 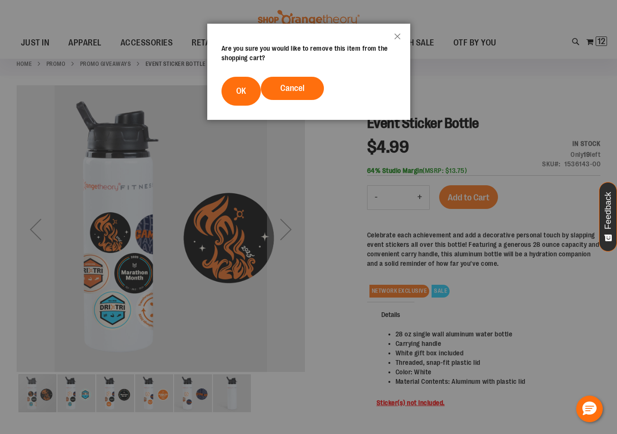 I want to click on button: Hello, have a question? Let’s chat., so click(x=589, y=409).